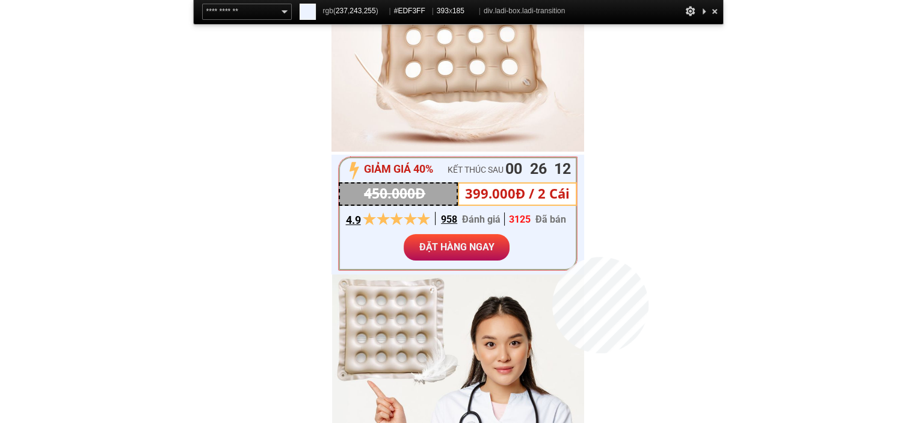  I want to click on h3: 450.000Đ, so click(400, 193).